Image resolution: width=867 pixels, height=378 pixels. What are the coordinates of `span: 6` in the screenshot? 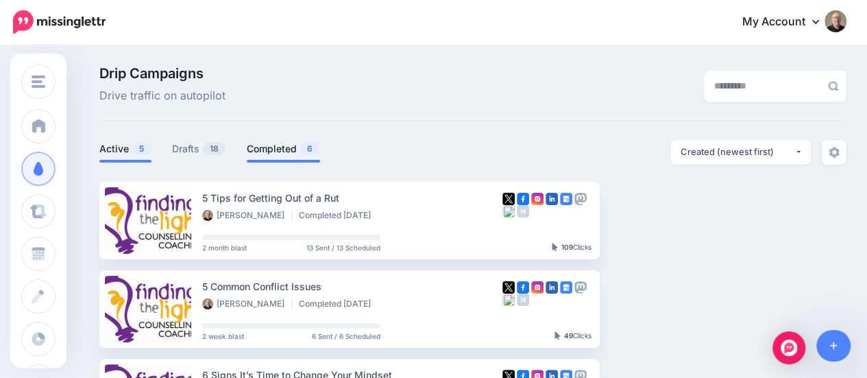 It's located at (310, 148).